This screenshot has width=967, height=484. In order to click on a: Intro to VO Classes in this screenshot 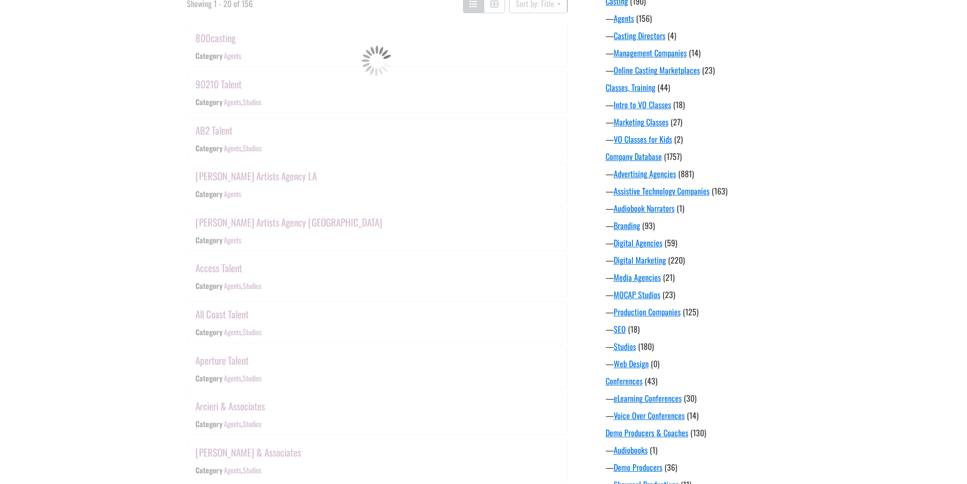, I will do `click(642, 105)`.